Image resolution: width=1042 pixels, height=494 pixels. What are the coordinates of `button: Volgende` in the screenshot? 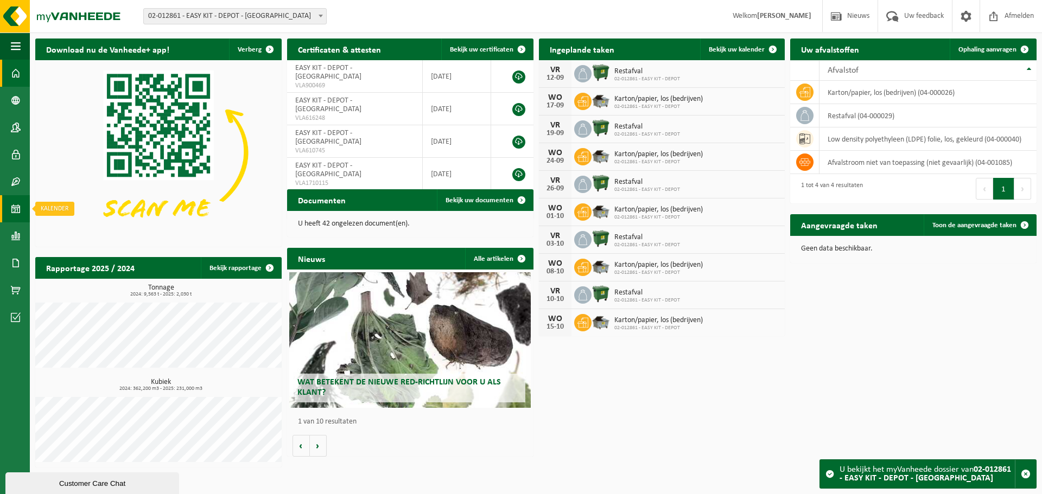 It's located at (318, 446).